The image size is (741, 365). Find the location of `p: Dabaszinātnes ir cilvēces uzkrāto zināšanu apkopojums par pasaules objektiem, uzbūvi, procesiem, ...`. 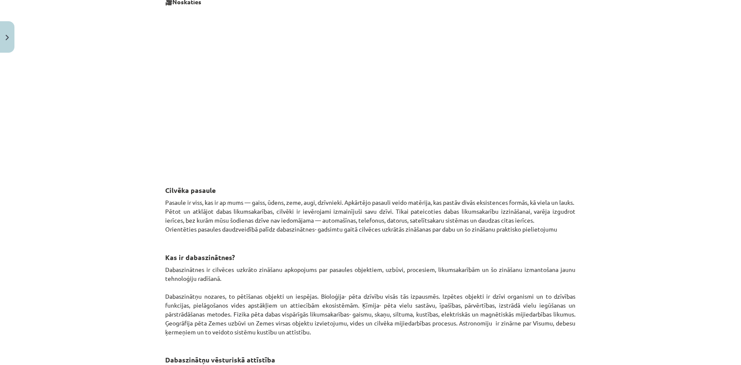

p: Dabaszinātnes ir cilvēces uzkrāto zināšanu apkopojums par pasaules objektiem, uzbūvi, procesiem, ... is located at coordinates (371, 301).